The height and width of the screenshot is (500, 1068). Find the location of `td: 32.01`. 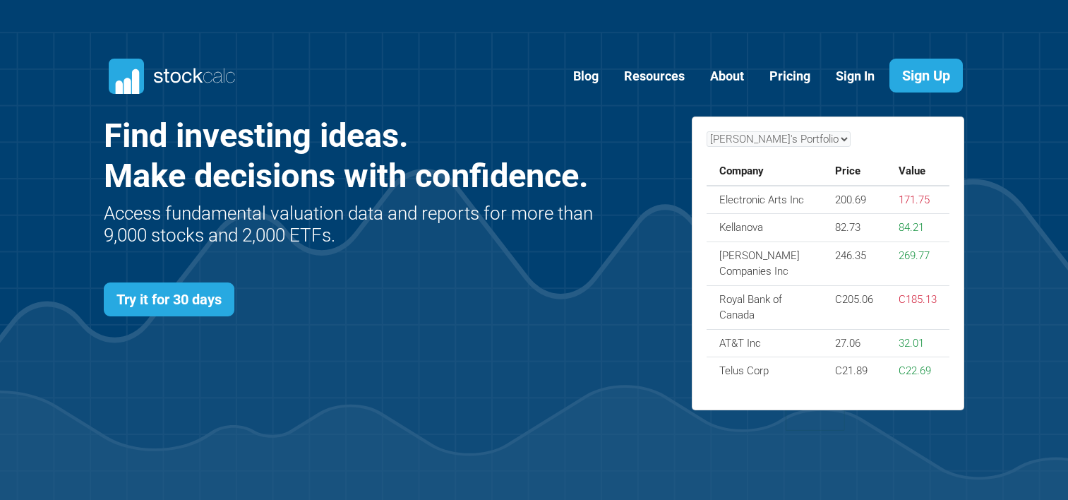

td: 32.01 is located at coordinates (918, 343).